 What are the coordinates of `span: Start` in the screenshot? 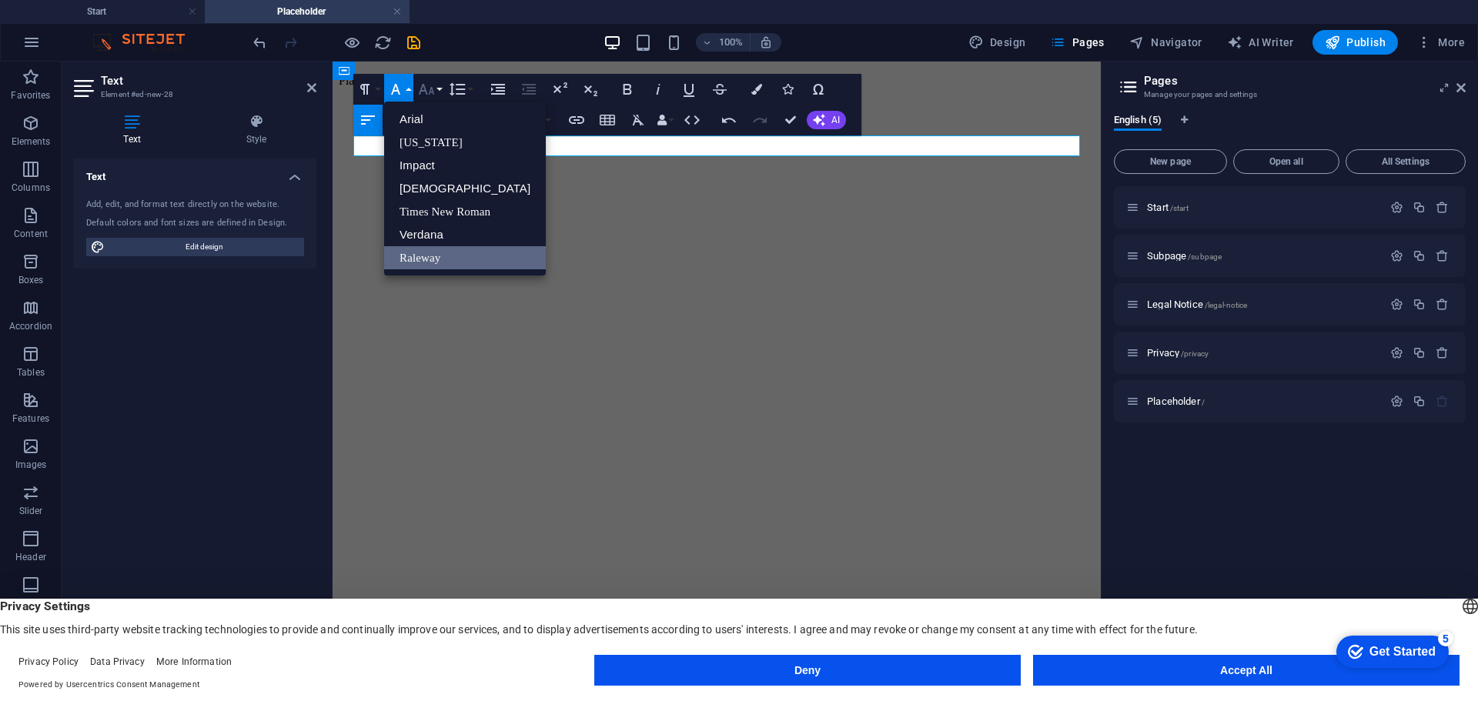 It's located at (1168, 207).